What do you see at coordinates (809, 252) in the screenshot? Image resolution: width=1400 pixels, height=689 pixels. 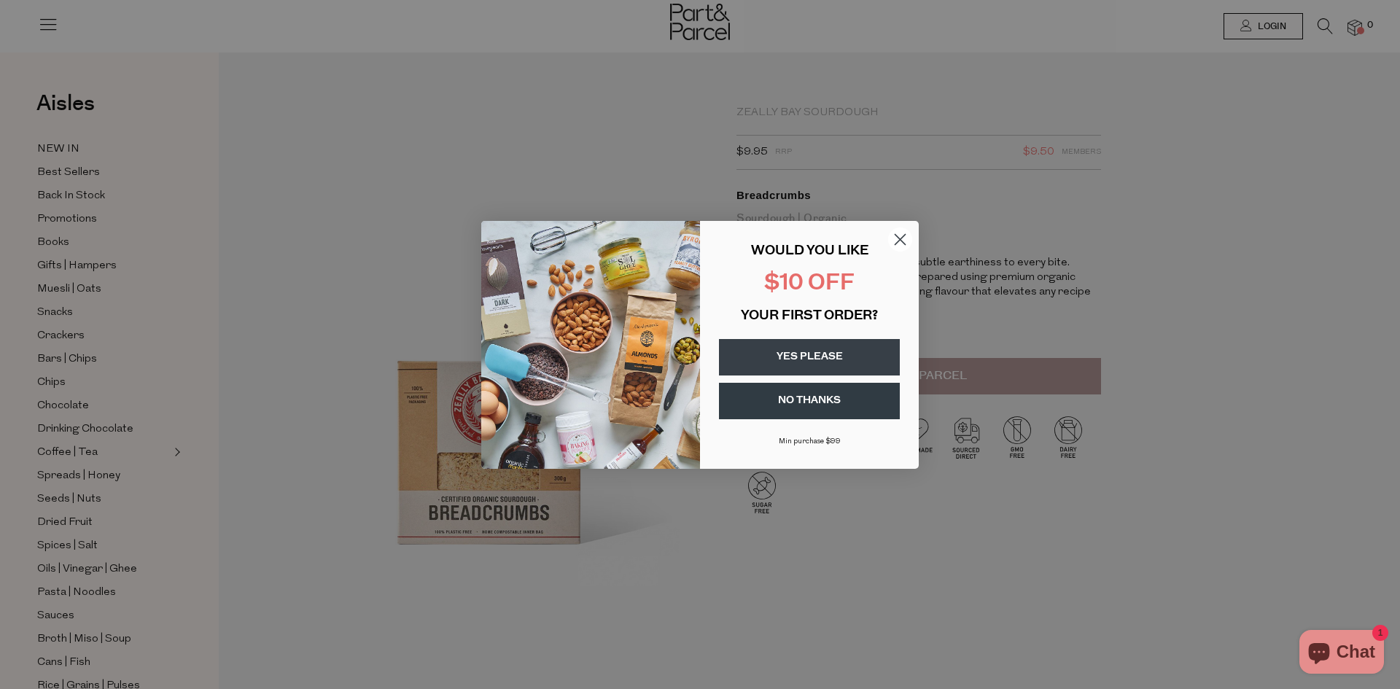 I see `span: WOULD YOU LIKE` at bounding box center [809, 252].